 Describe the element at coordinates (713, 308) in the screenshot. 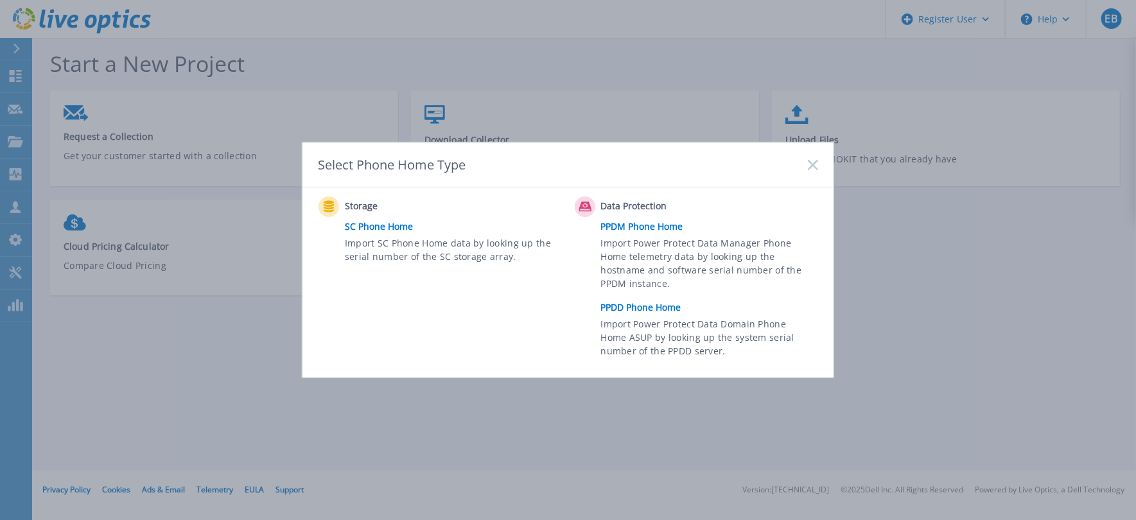

I see `a: PPDD Phone Home` at that location.